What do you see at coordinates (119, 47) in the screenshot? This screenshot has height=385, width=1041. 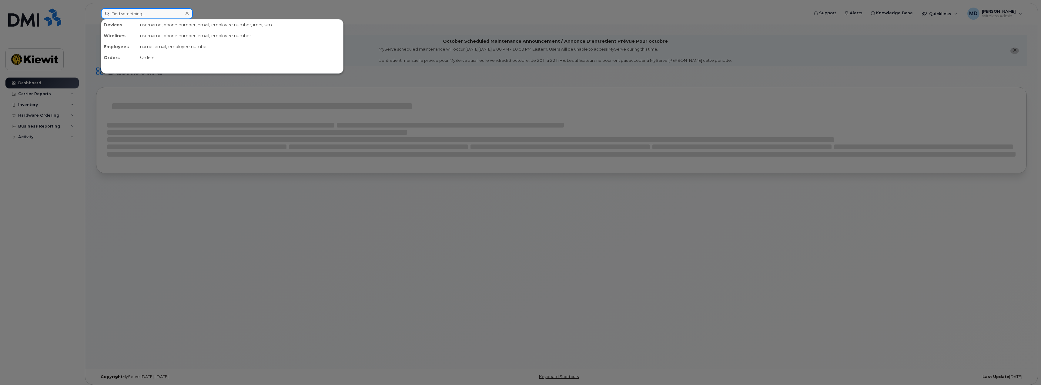 I see `div: Employees` at bounding box center [119, 47].